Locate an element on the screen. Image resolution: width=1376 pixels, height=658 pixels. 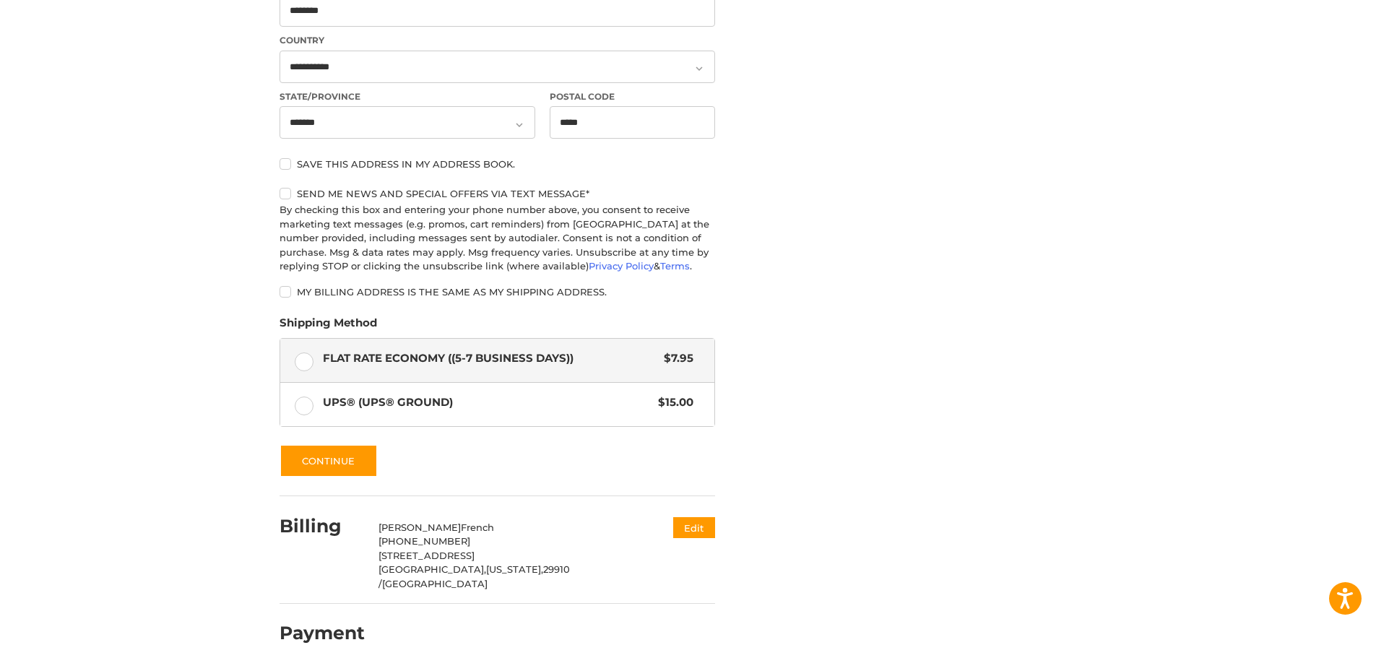
span: UPS® (UPS® Ground) is located at coordinates (487, 402).